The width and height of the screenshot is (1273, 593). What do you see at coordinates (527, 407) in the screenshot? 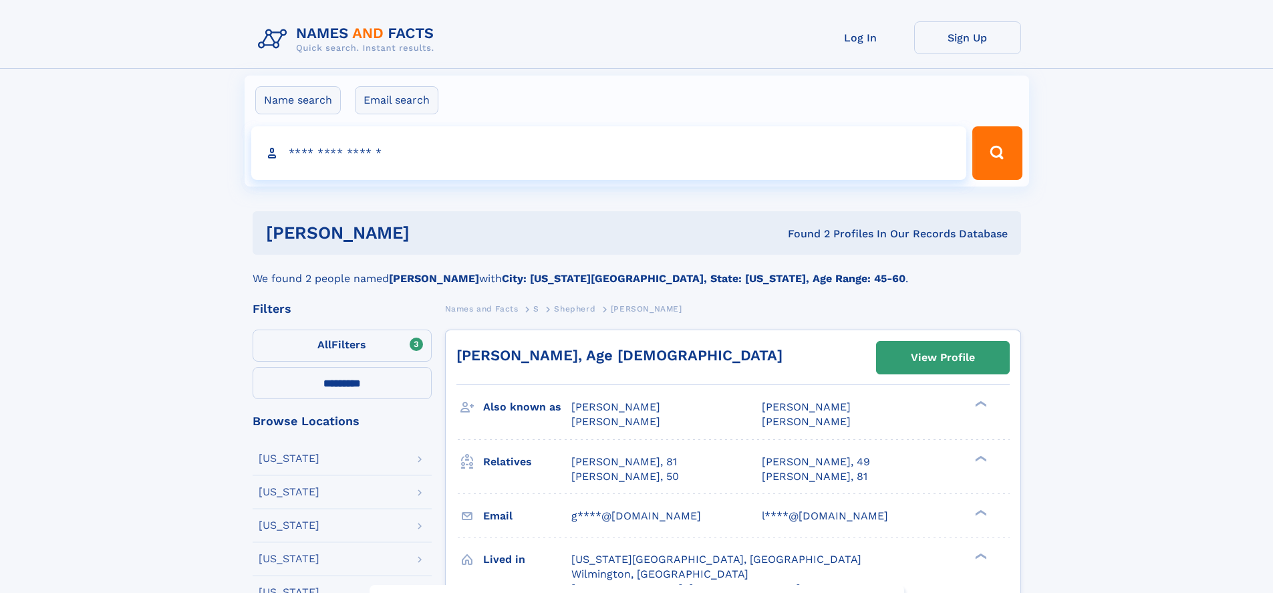
I see `h3: Also known as` at bounding box center [527, 407].